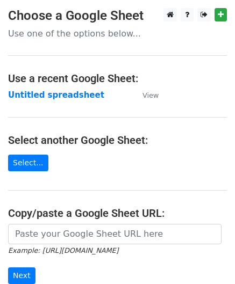  What do you see at coordinates (56, 95) in the screenshot?
I see `strong: Untitled spreadsheet` at bounding box center [56, 95].